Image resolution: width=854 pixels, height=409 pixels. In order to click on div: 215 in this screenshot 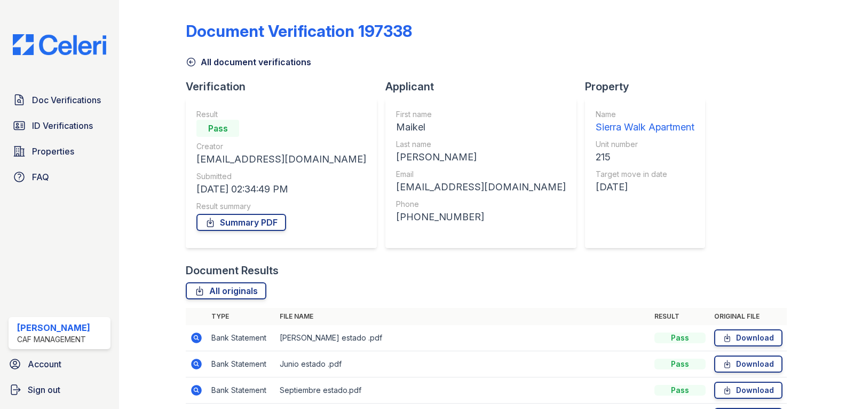, I will do `click(645, 157)`.